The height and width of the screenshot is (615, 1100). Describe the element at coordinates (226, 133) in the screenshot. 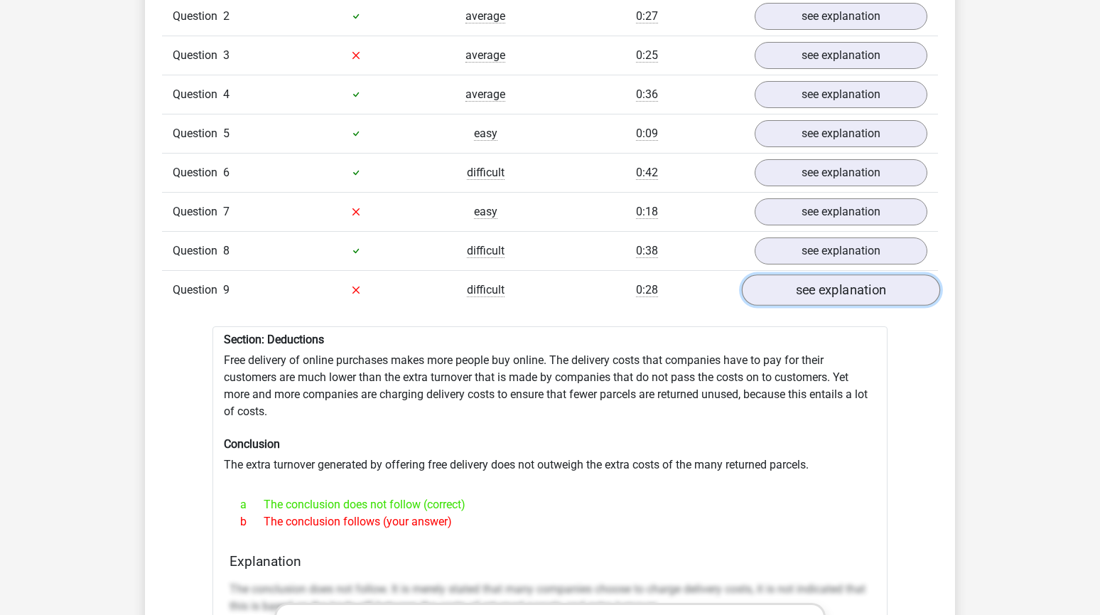

I see `span: 5` at that location.